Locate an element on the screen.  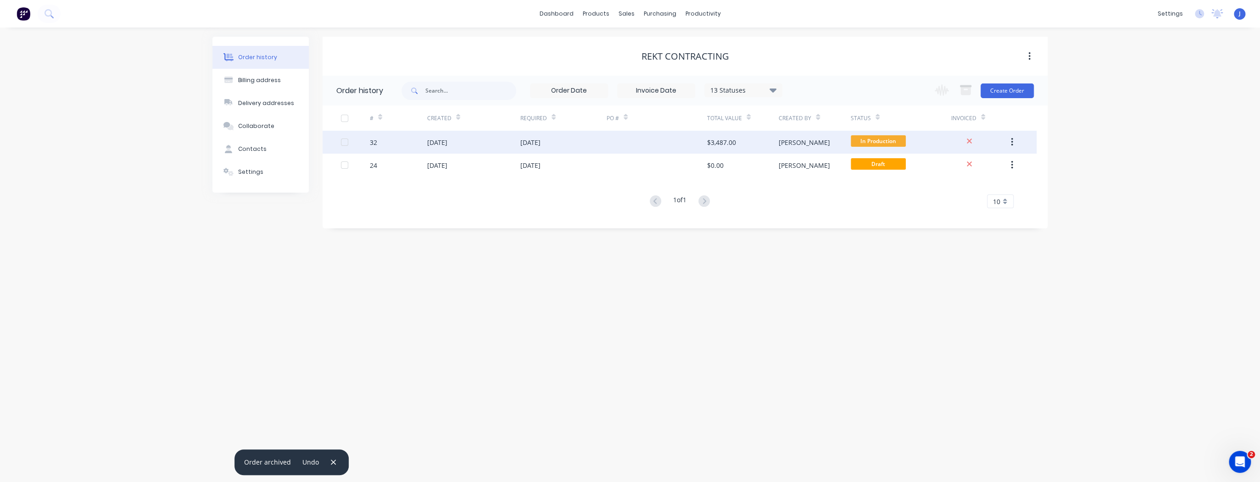
button: Undo is located at coordinates (311, 462).